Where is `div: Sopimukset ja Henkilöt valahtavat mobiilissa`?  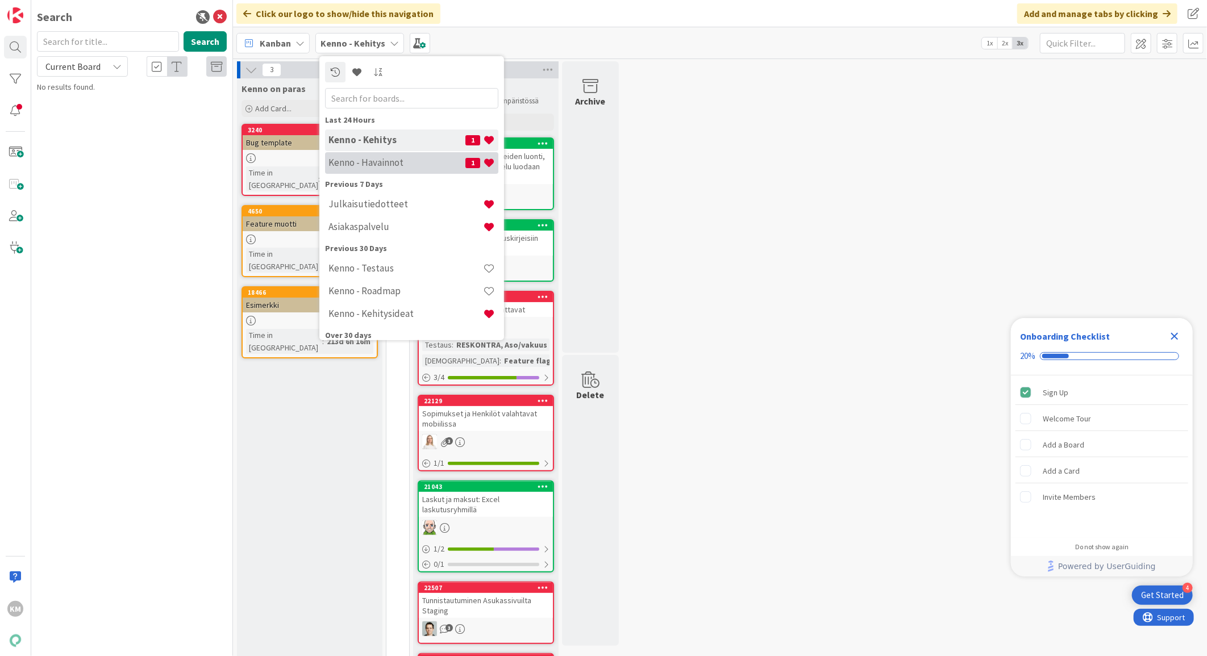 div: Sopimukset ja Henkilöt valahtavat mobiilissa is located at coordinates (486, 419).